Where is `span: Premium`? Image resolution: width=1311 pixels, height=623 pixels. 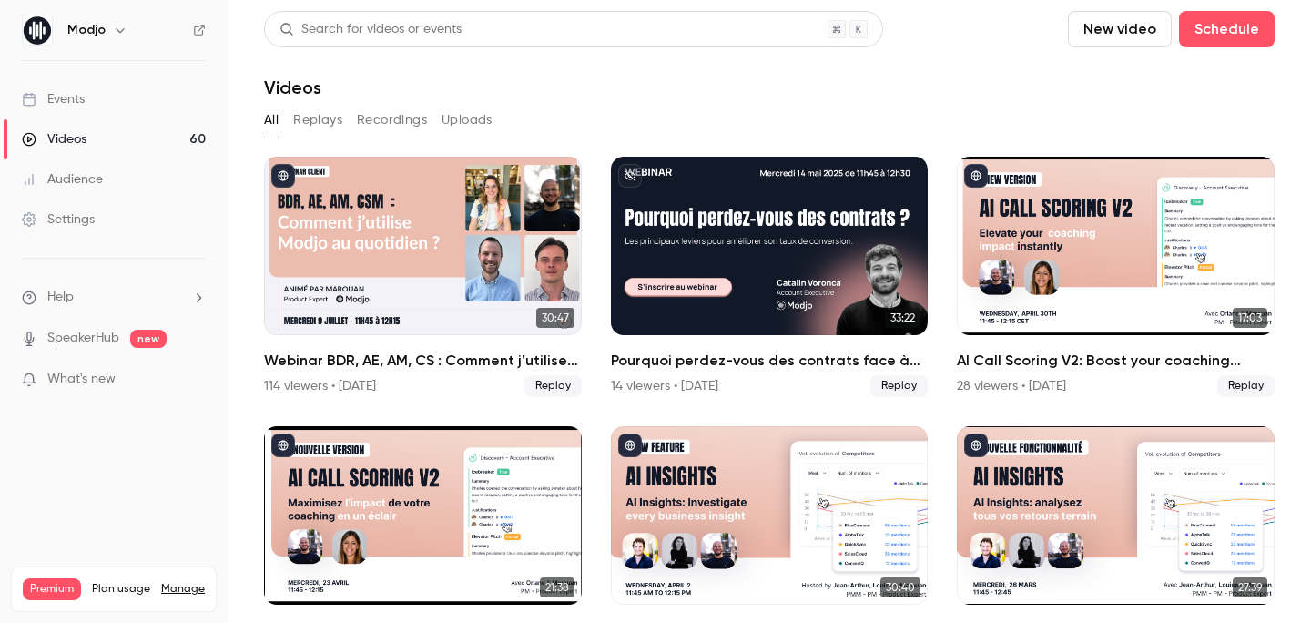 span: Premium is located at coordinates (52, 589).